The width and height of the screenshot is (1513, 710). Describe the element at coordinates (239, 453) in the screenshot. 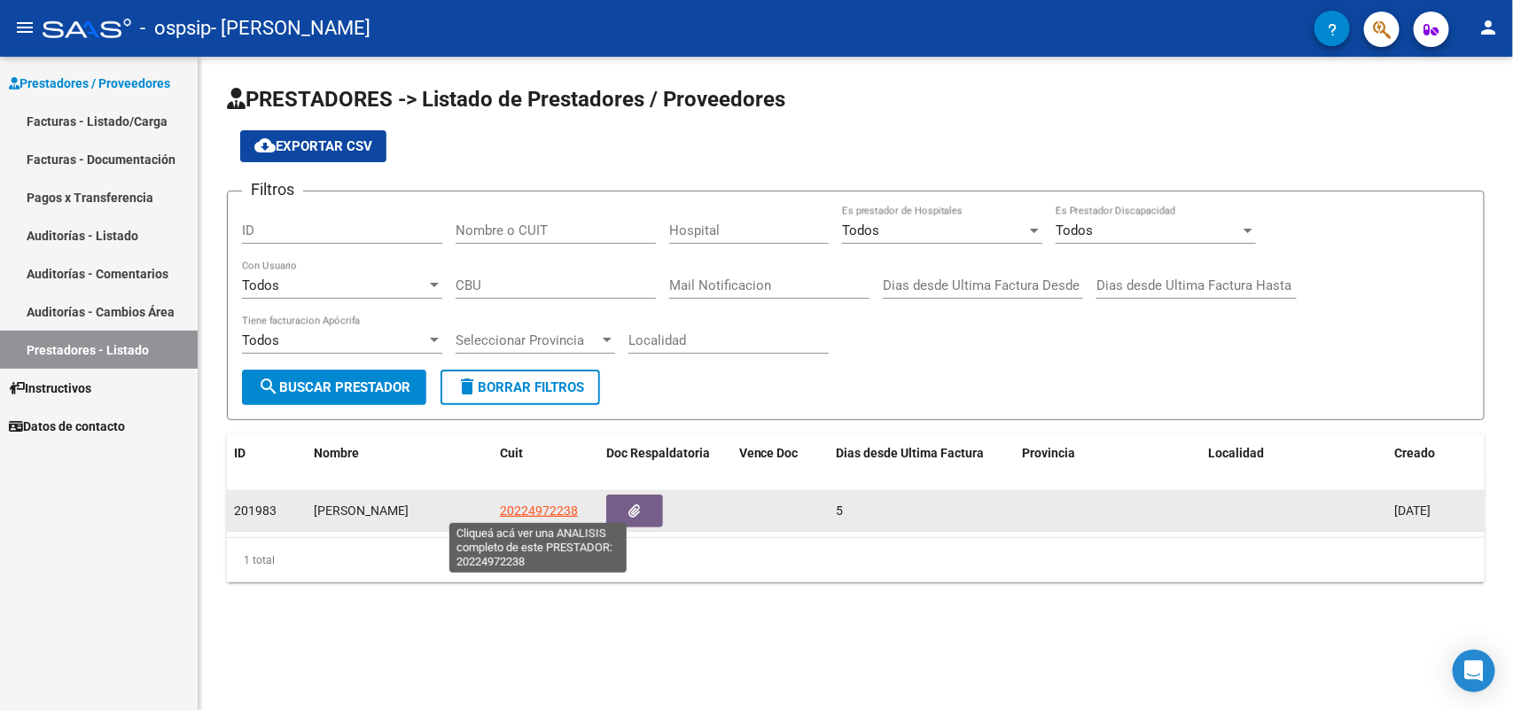

I see `span: ID` at that location.